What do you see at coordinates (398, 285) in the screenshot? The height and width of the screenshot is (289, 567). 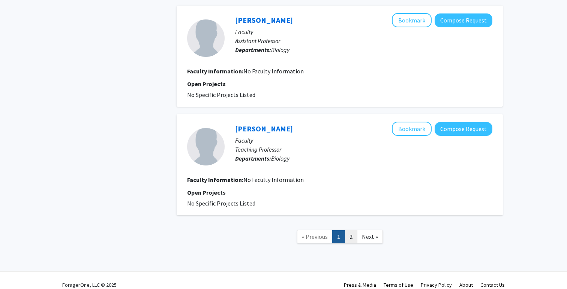 I see `a: Terms of Use` at bounding box center [398, 285].